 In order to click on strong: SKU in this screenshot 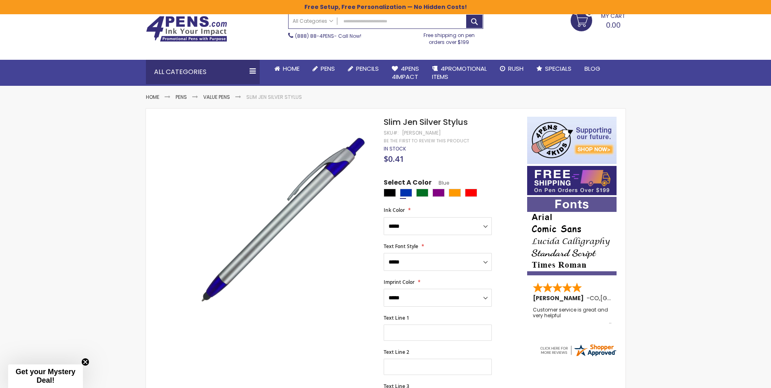, I will do `click(391, 133)`.